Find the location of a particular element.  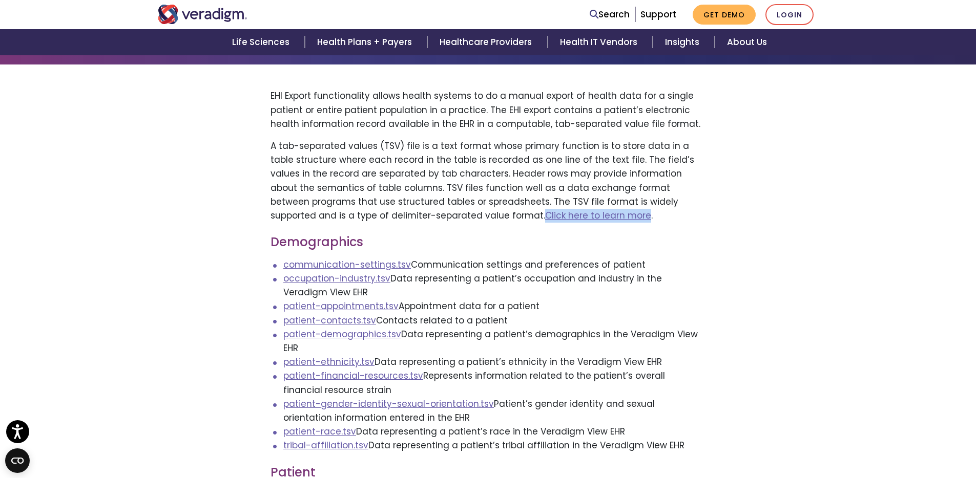

a: About Us is located at coordinates (747, 42).